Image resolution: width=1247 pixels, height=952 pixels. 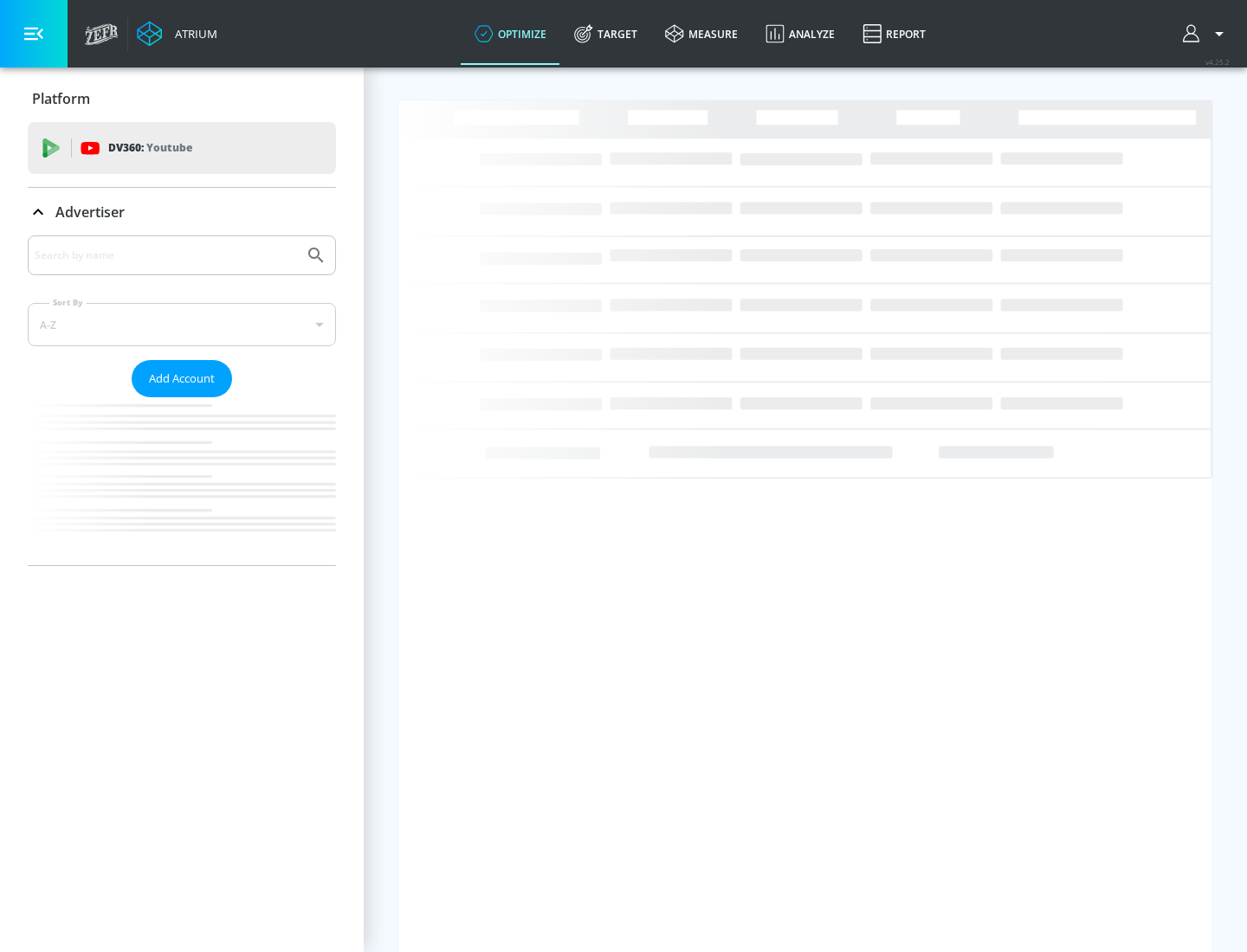 I want to click on p: Advertiser, so click(x=90, y=212).